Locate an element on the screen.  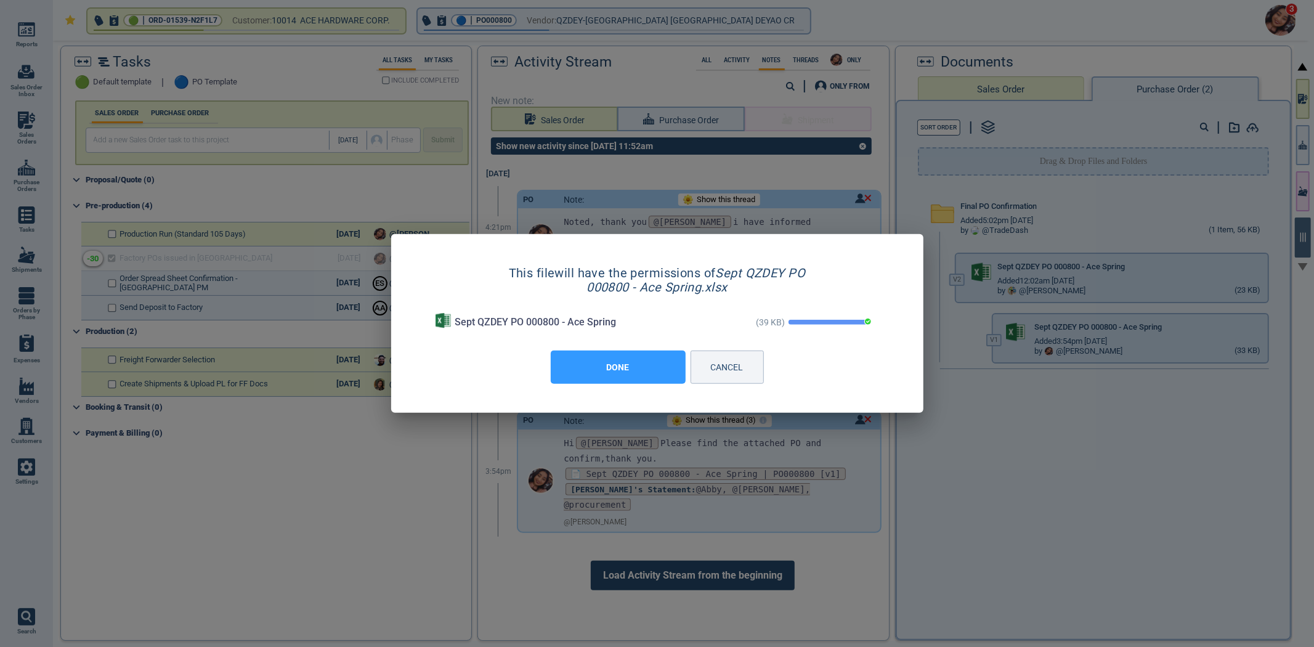
p: This file will have the permissions of is located at coordinates (657, 280).